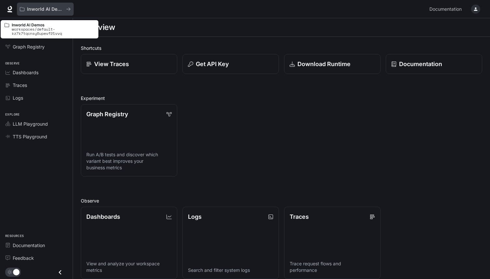  Describe the element at coordinates (231, 64) in the screenshot. I see `button: Get API Key` at that location.